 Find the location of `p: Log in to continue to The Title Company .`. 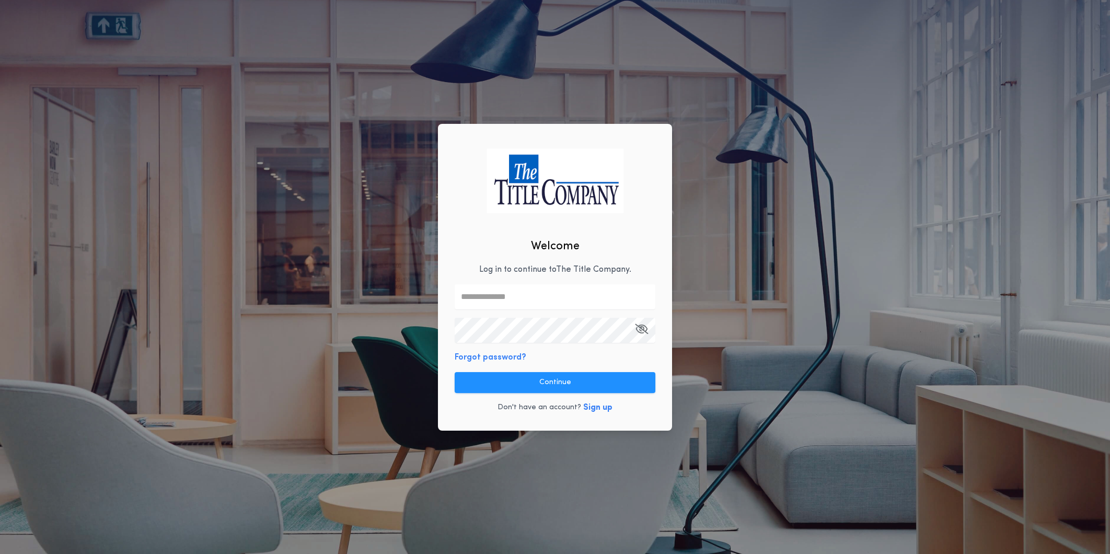

p: Log in to continue to The Title Company . is located at coordinates (555, 270).